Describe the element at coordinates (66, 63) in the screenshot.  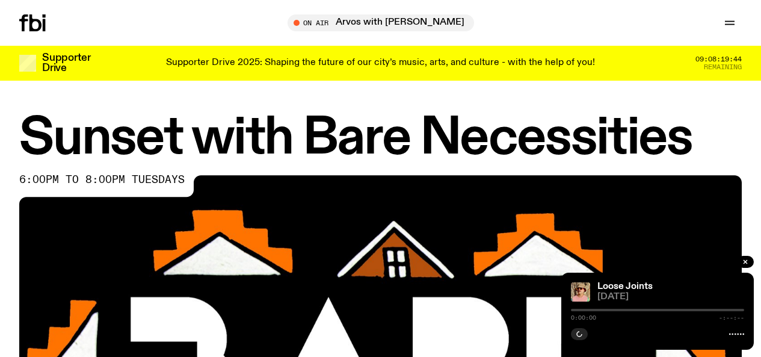
I see `h3: Supporter Drive` at that location.